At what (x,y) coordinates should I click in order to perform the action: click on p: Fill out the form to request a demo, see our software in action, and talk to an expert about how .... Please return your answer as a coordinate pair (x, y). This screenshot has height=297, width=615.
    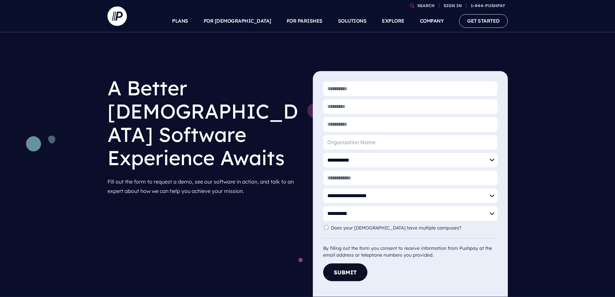
    Looking at the image, I should click on (205, 186).